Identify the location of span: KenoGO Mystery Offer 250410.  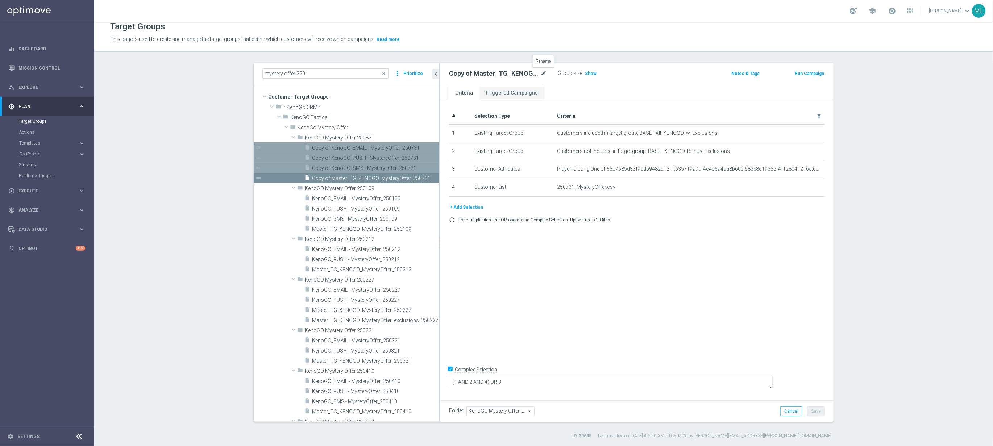
(372, 371).